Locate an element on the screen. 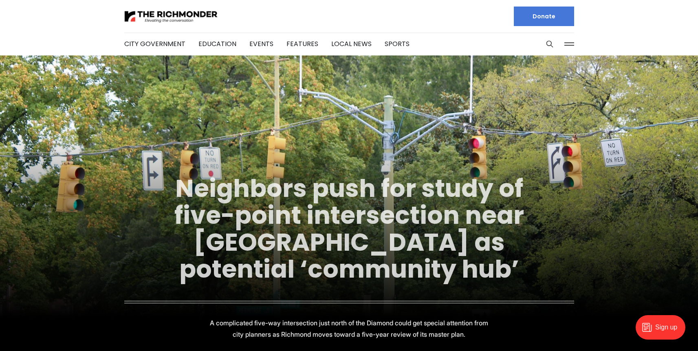 The height and width of the screenshot is (351, 698). a: Education is located at coordinates (217, 44).